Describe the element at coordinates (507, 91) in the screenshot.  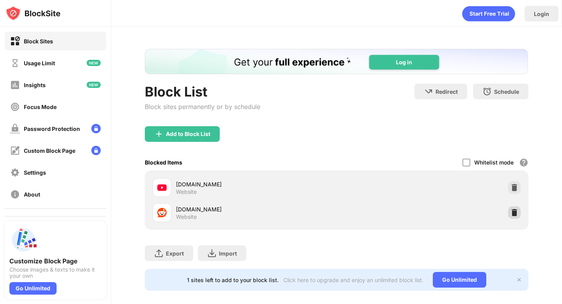
I see `div: Schedule` at that location.